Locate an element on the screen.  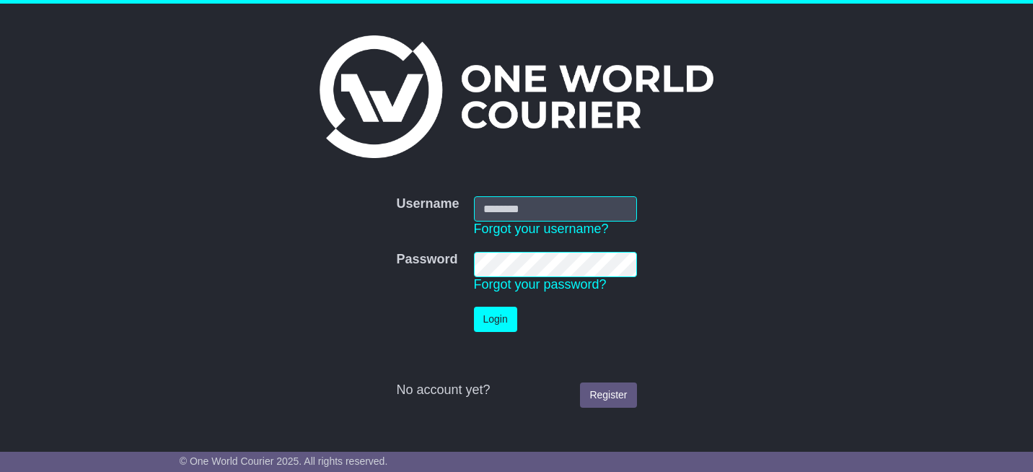
button: Login is located at coordinates (495, 319).